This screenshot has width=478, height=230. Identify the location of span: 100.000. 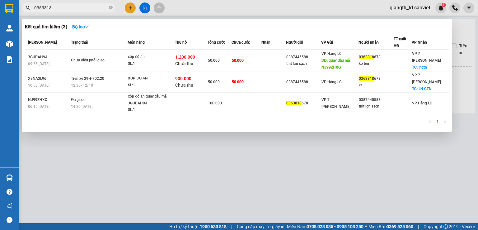
(215, 103).